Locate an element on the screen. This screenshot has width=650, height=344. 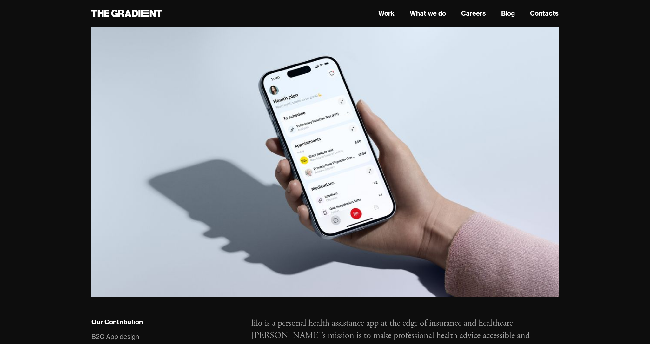
a: Work is located at coordinates (386, 13).